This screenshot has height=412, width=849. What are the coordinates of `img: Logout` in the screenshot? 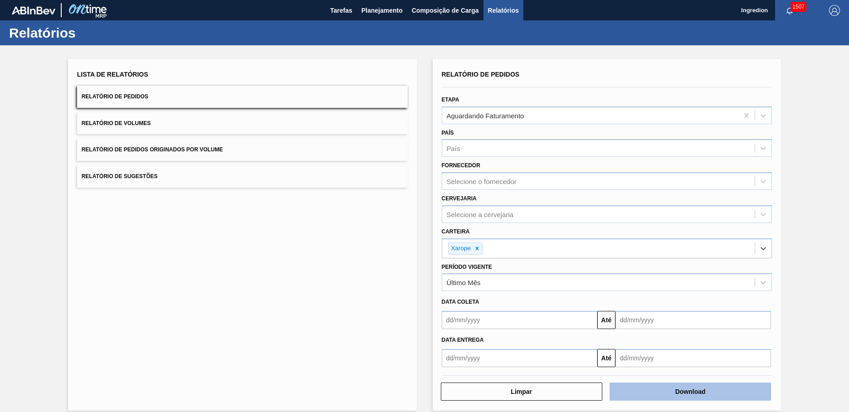 It's located at (834, 10).